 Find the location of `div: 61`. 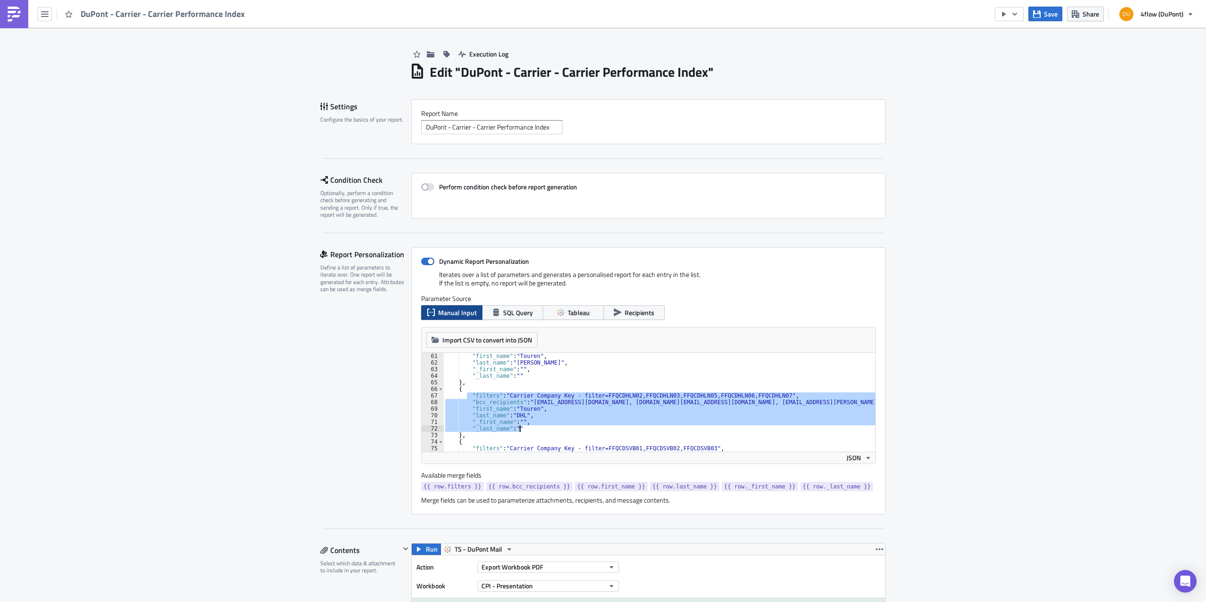

div: 61 is located at coordinates (432, 356).